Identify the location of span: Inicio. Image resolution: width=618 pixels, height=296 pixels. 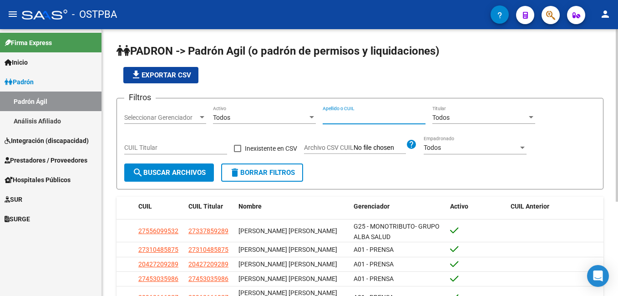
(16, 62).